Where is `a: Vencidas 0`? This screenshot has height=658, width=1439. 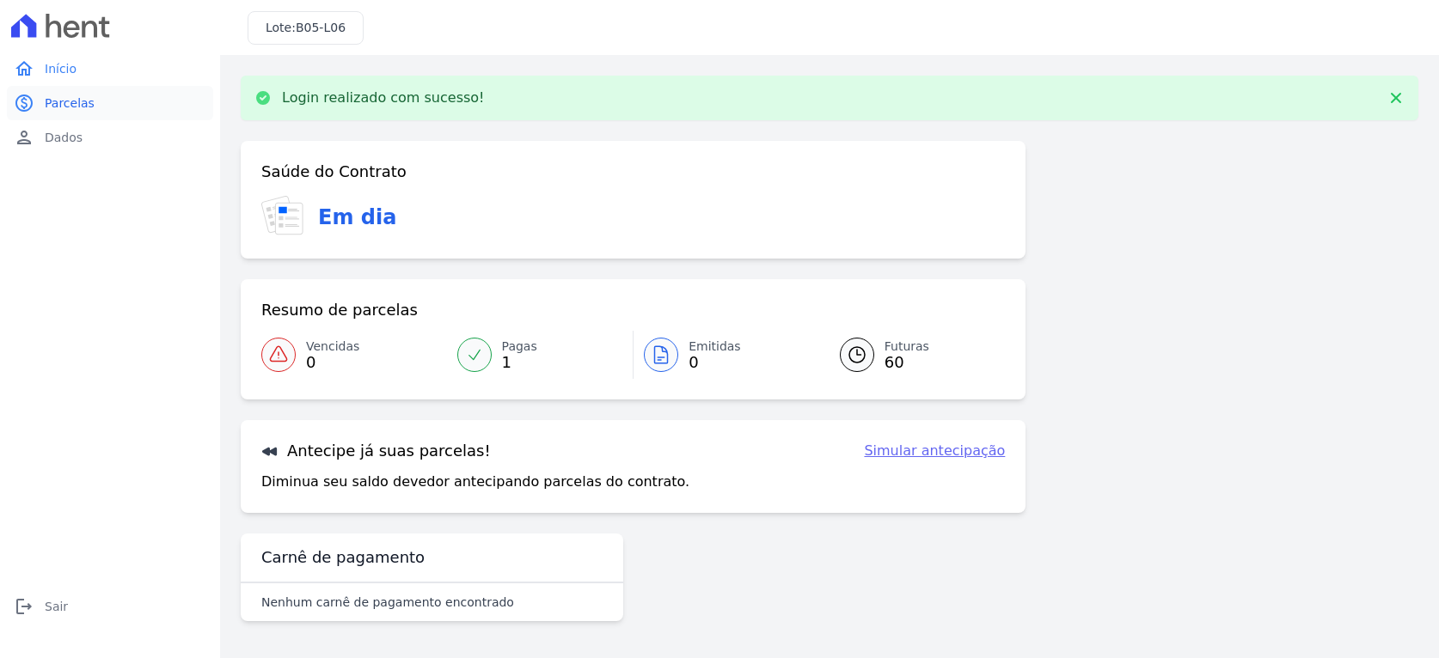
a: Vencidas 0 is located at coordinates (354, 355).